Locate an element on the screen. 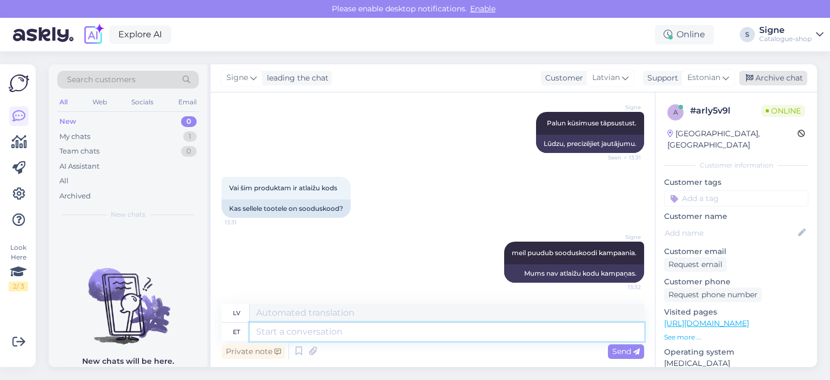 This screenshot has height=380, width=830. div: # arly5v9l is located at coordinates (726, 111).